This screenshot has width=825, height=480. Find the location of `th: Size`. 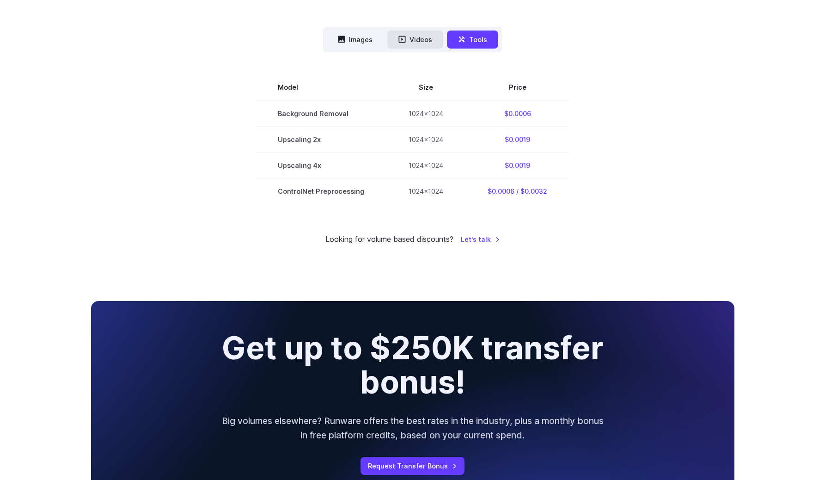

th: Size is located at coordinates (426, 87).